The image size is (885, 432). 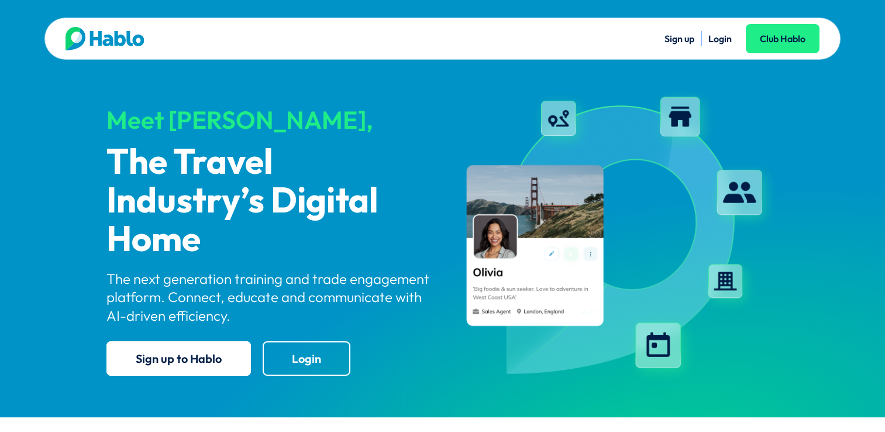 I want to click on p: The Travel Industry’s Digital Home, so click(x=270, y=202).